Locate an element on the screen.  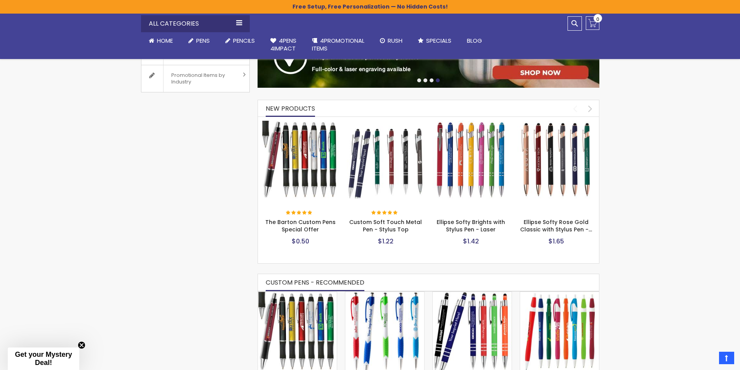
a: Specials is located at coordinates (434, 41).